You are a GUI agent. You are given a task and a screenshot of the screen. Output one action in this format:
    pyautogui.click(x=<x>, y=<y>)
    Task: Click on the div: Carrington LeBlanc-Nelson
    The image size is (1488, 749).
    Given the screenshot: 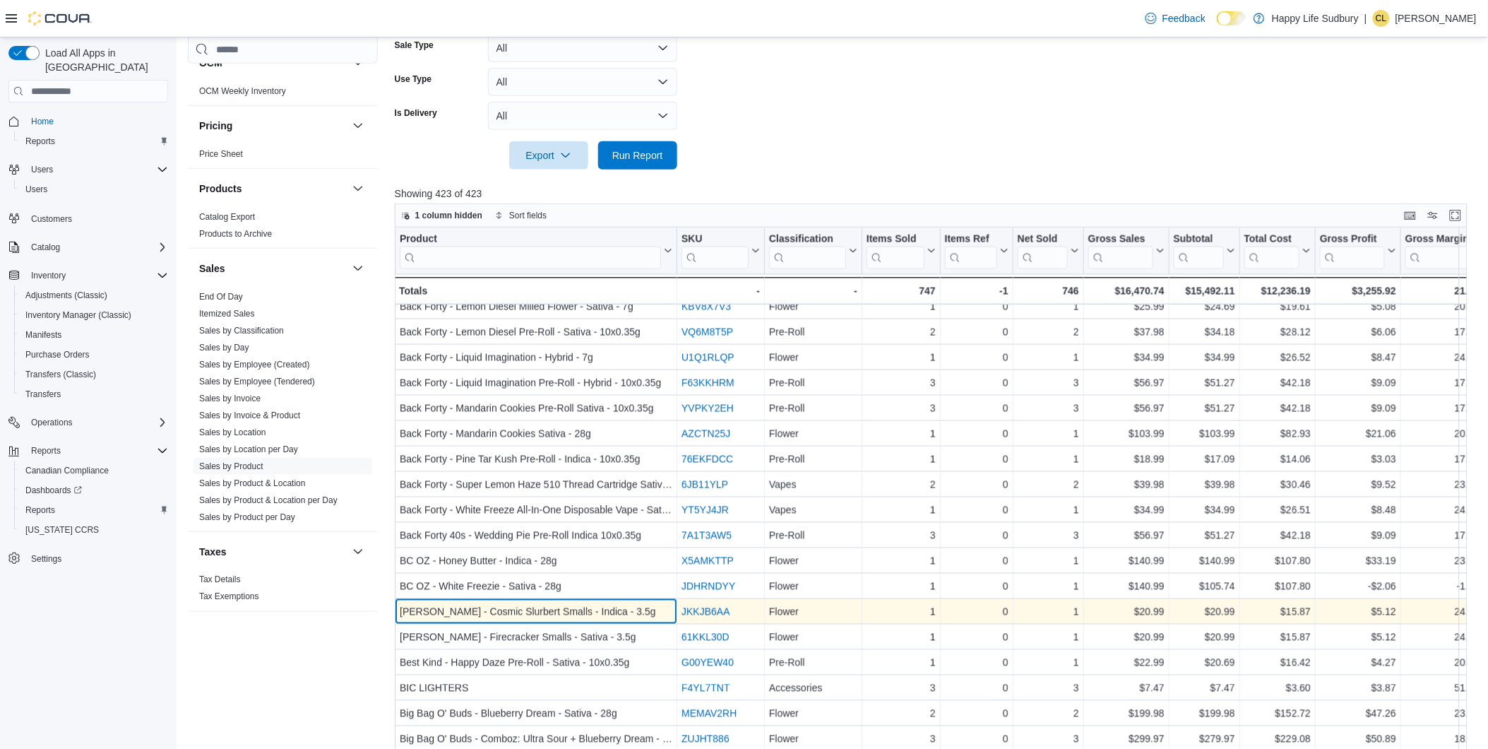 What is the action you would take?
    pyautogui.click(x=1381, y=18)
    